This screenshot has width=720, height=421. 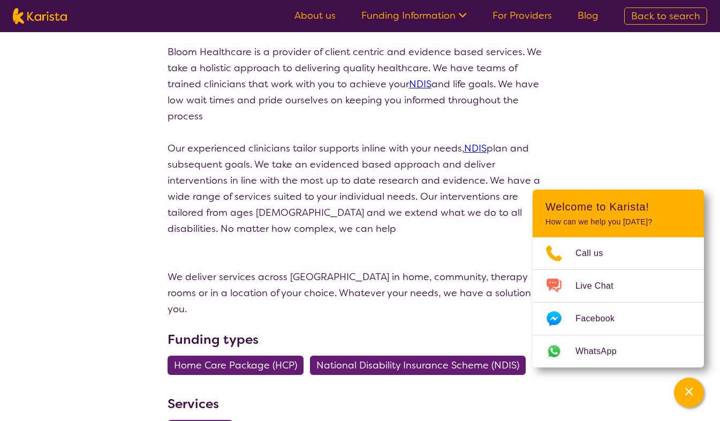 I want to click on img: Karista logo, so click(x=40, y=16).